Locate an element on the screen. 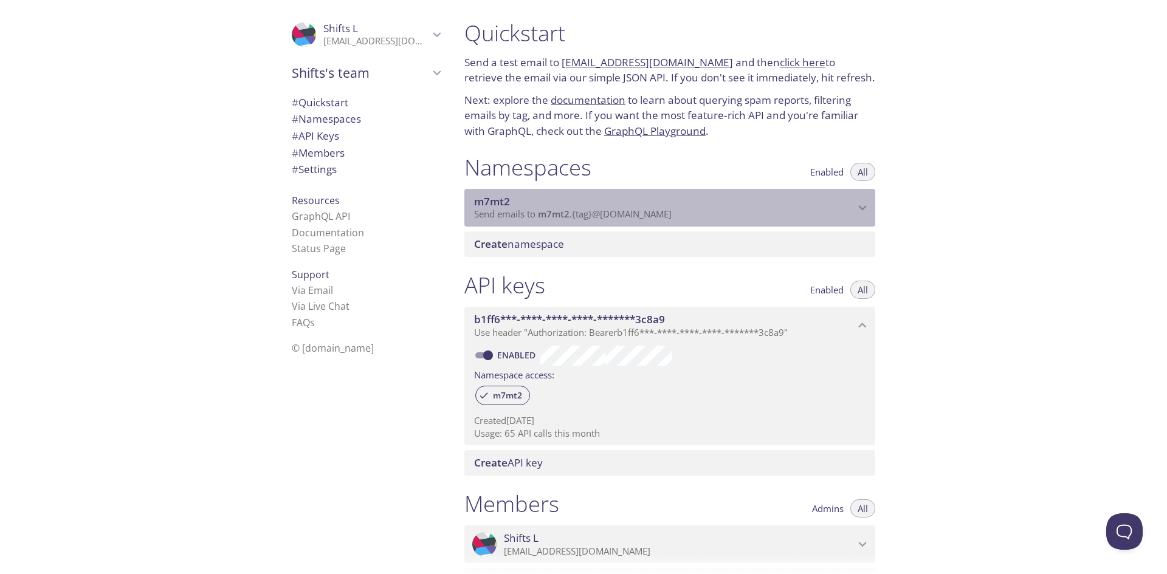 The width and height of the screenshot is (1167, 574). span: Settings is located at coordinates (314, 169).